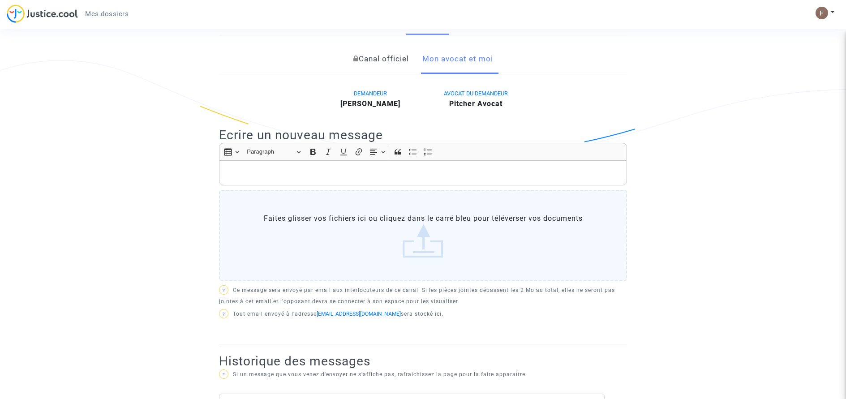  Describe the element at coordinates (476, 104) in the screenshot. I see `b: Pitcher Avocat` at that location.